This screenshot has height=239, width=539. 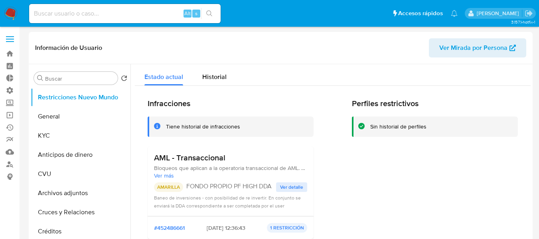 I want to click on p: zoe.breuer@mercadolibre.com, so click(x=499, y=13).